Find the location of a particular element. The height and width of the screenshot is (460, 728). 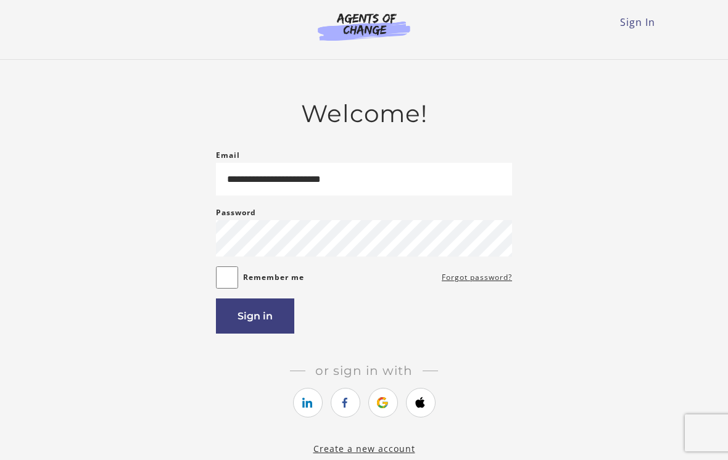

img: Agents of Change Logo is located at coordinates (364, 27).